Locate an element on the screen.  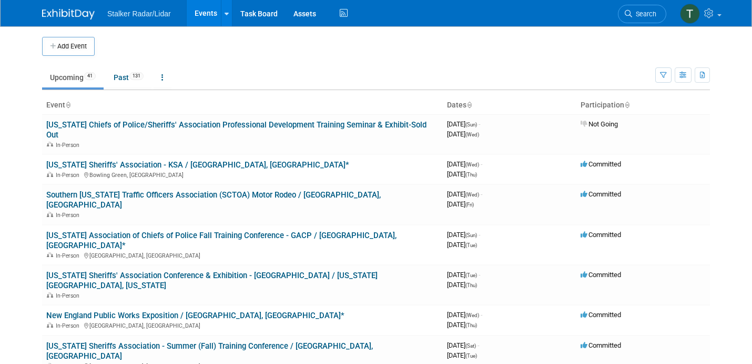
img: Tommy Yates is located at coordinates (690, 14).